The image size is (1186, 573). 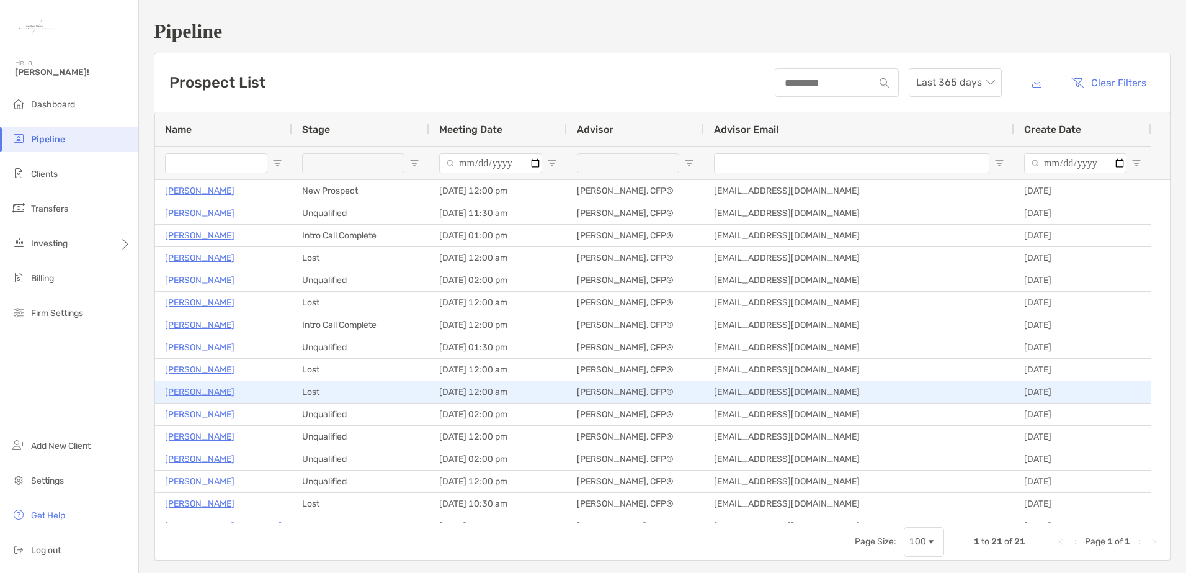 What do you see at coordinates (1008, 541) in the screenshot?
I see `span: of` at bounding box center [1008, 541].